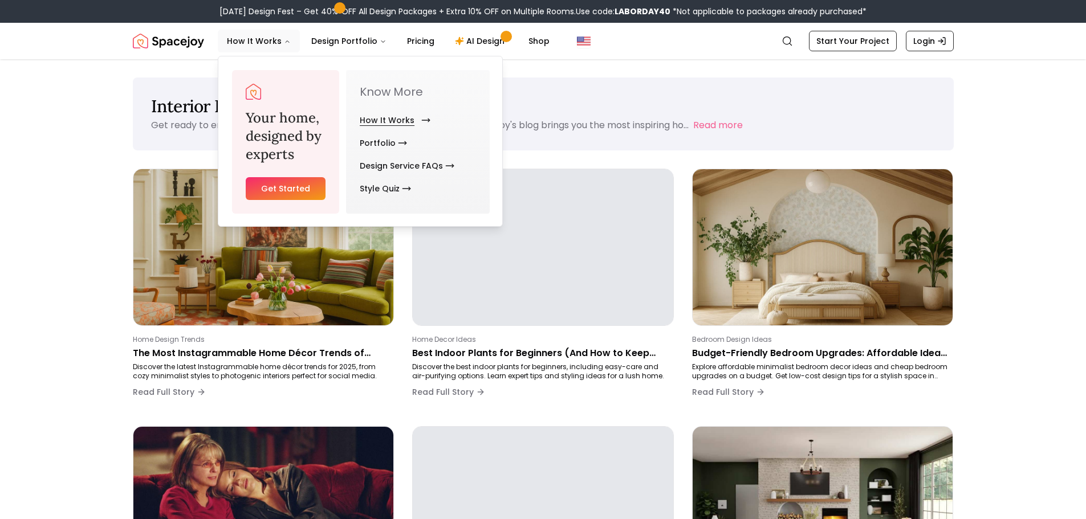 Image resolution: width=1086 pixels, height=519 pixels. What do you see at coordinates (543, 288) in the screenshot?
I see `a: Best Indoor Plants for Beginners (And How to Keep Them Alive)Home Decor IdeasBest Indoor Plants f...` at bounding box center [543, 288].